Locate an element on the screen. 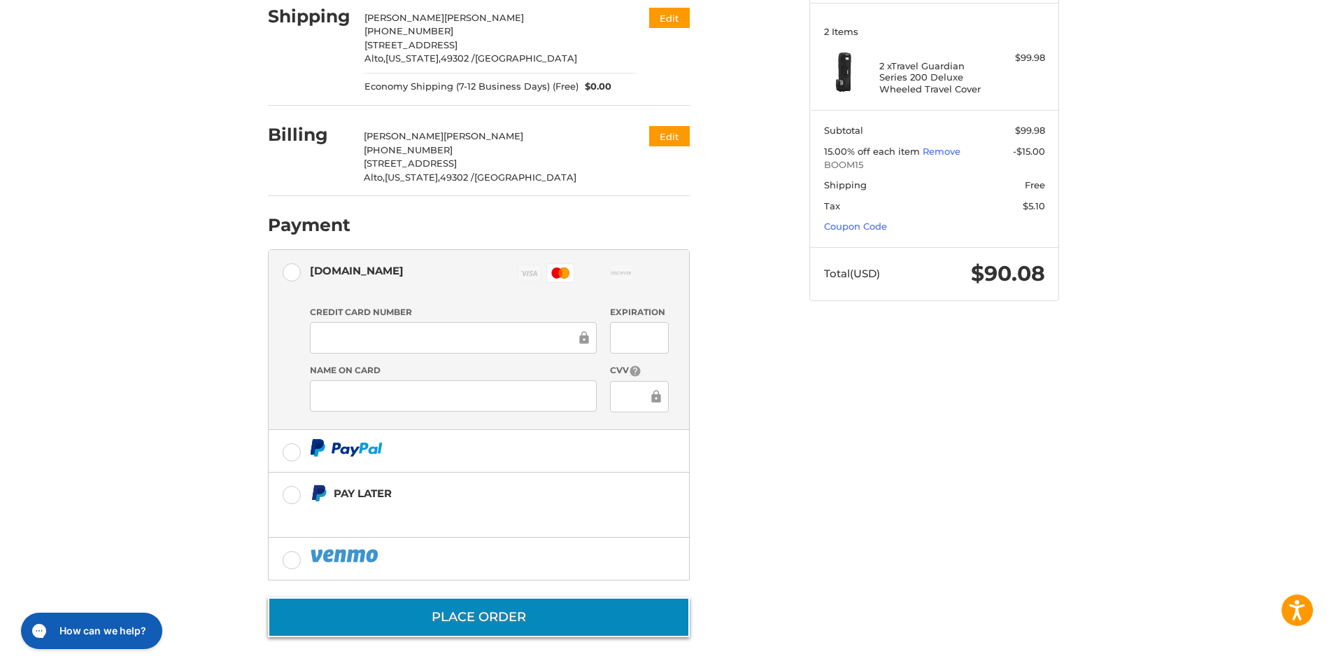  h2: Shipping is located at coordinates (309, 16).